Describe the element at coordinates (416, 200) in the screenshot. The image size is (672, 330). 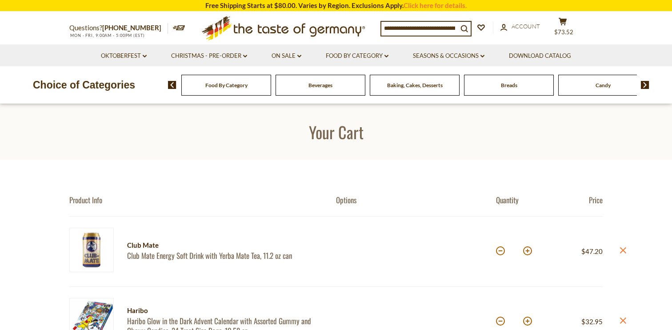
I see `div: Options` at that location.